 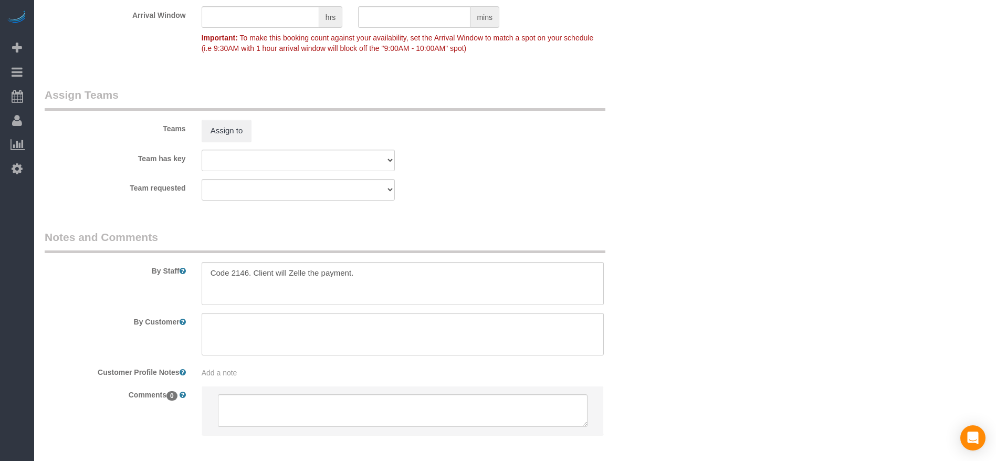 I want to click on legend: Notes and Comments, so click(x=325, y=241).